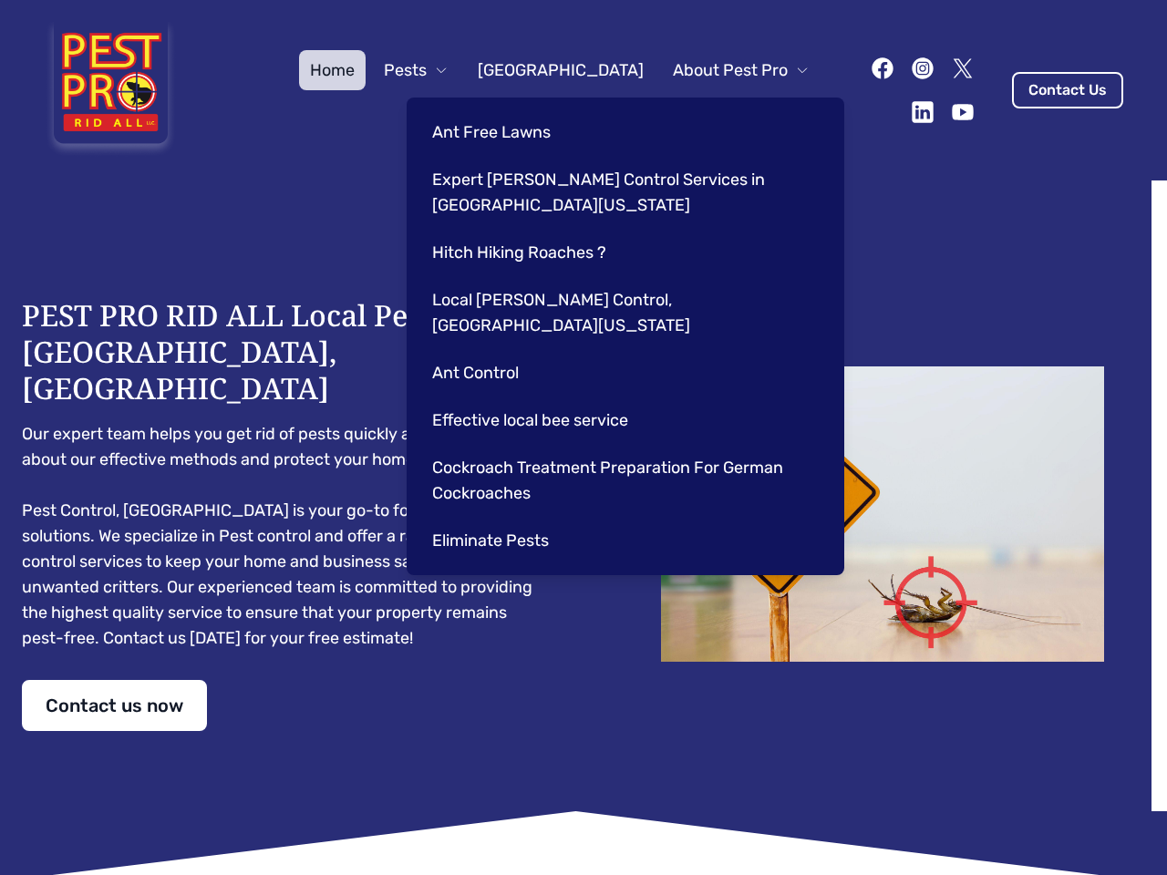 The height and width of the screenshot is (875, 1167). What do you see at coordinates (332, 70) in the screenshot?
I see `a: Home` at bounding box center [332, 70].